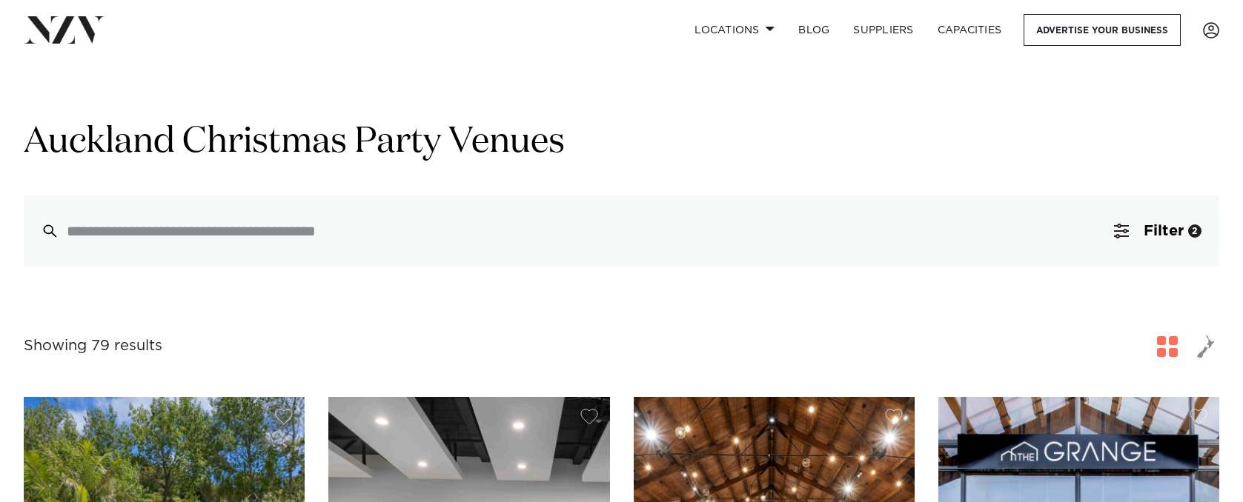 The image size is (1243, 502). Describe the element at coordinates (883, 30) in the screenshot. I see `a: SUPPLIERS` at that location.